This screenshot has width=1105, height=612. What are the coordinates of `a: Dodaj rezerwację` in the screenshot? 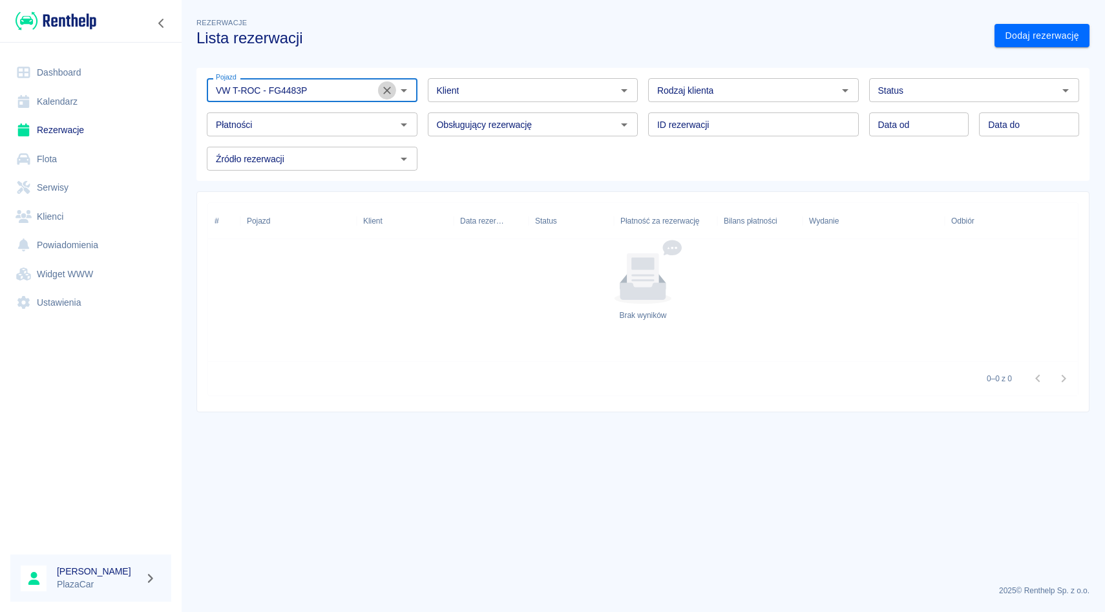 It's located at (1042, 36).